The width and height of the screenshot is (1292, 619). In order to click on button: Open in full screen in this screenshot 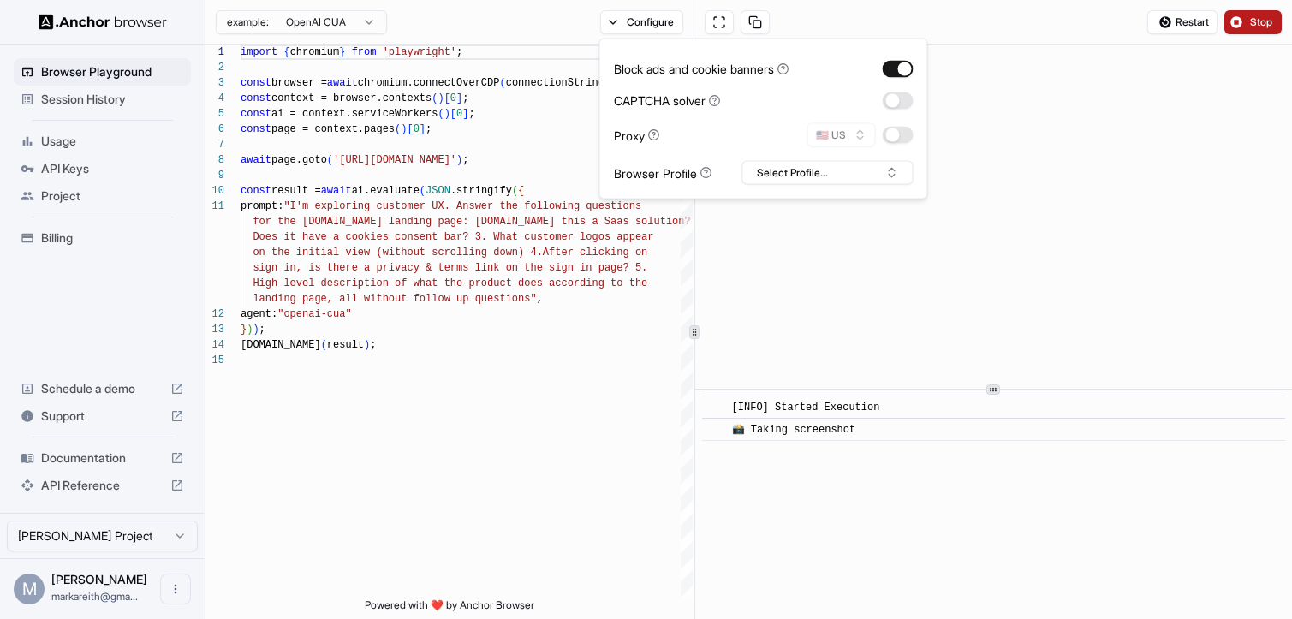, I will do `click(719, 22)`.